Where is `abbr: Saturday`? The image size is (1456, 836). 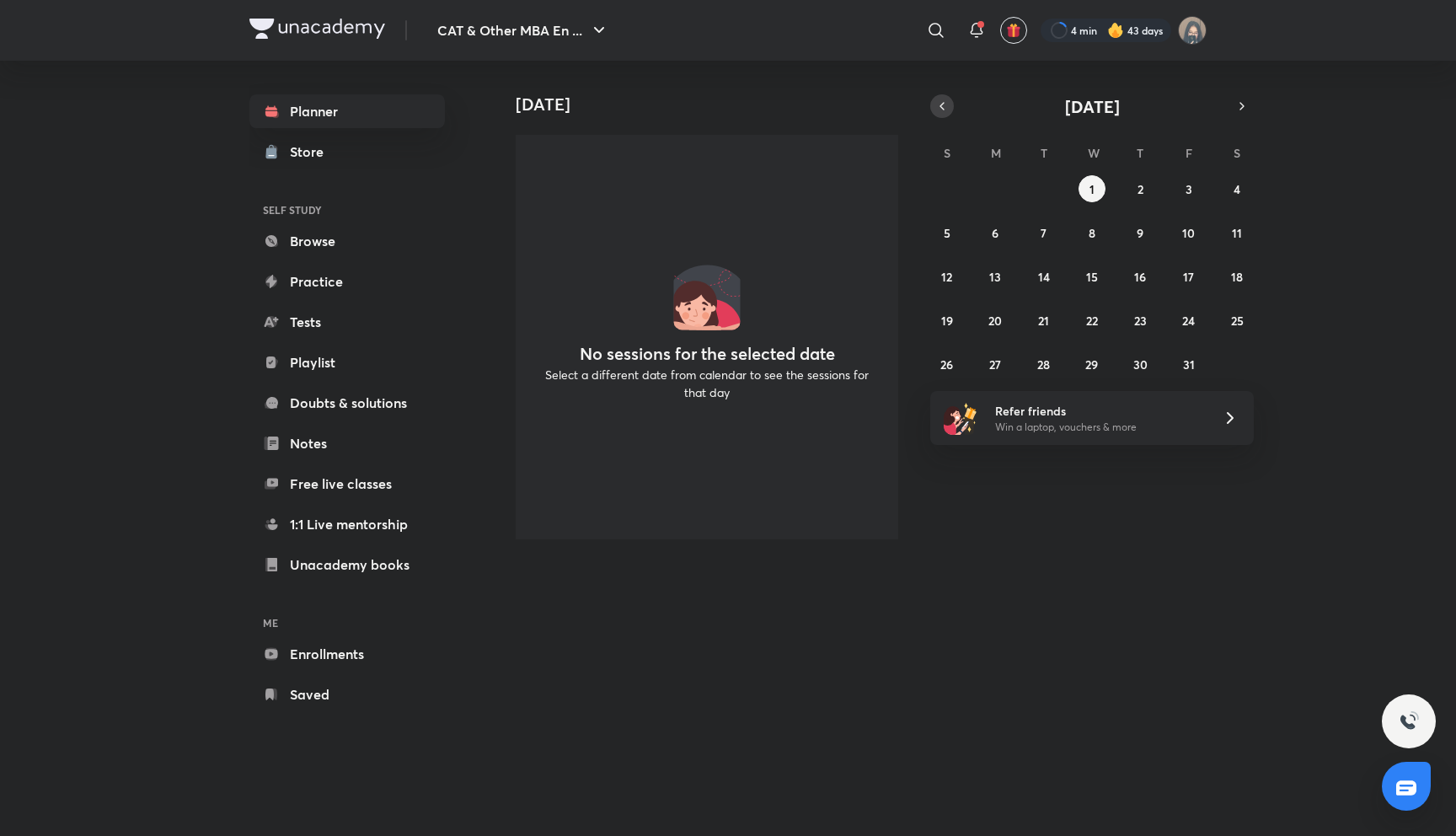
abbr: Saturday is located at coordinates (1237, 153).